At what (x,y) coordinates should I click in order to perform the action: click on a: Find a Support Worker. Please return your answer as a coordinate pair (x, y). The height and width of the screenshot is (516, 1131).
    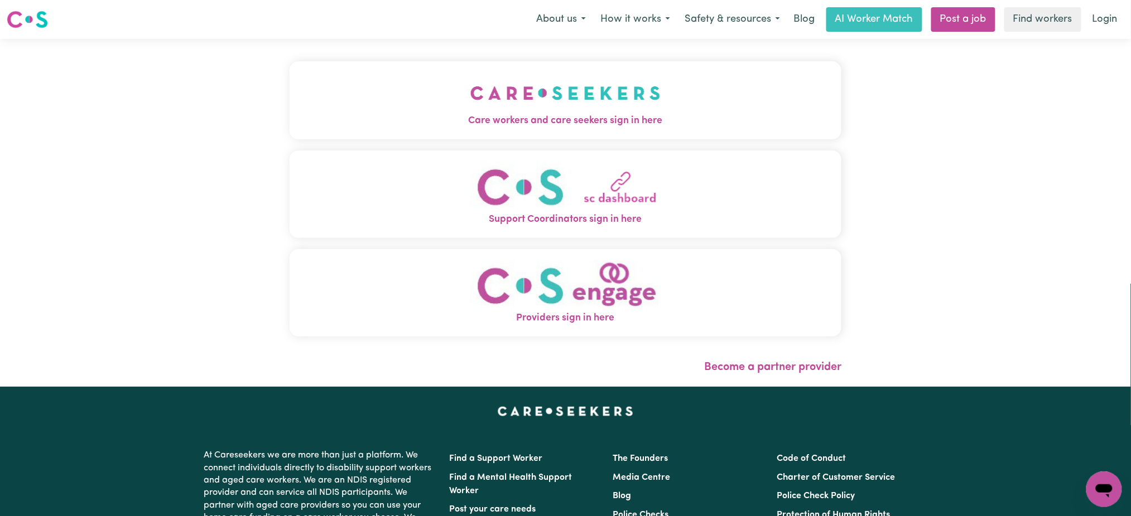
    Looking at the image, I should click on (496, 459).